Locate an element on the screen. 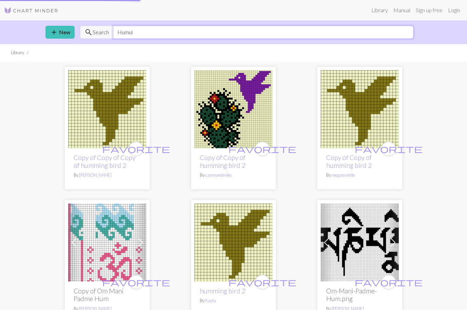 The height and width of the screenshot is (310, 467). a: Om Mani Padme Hum is located at coordinates (107, 242).